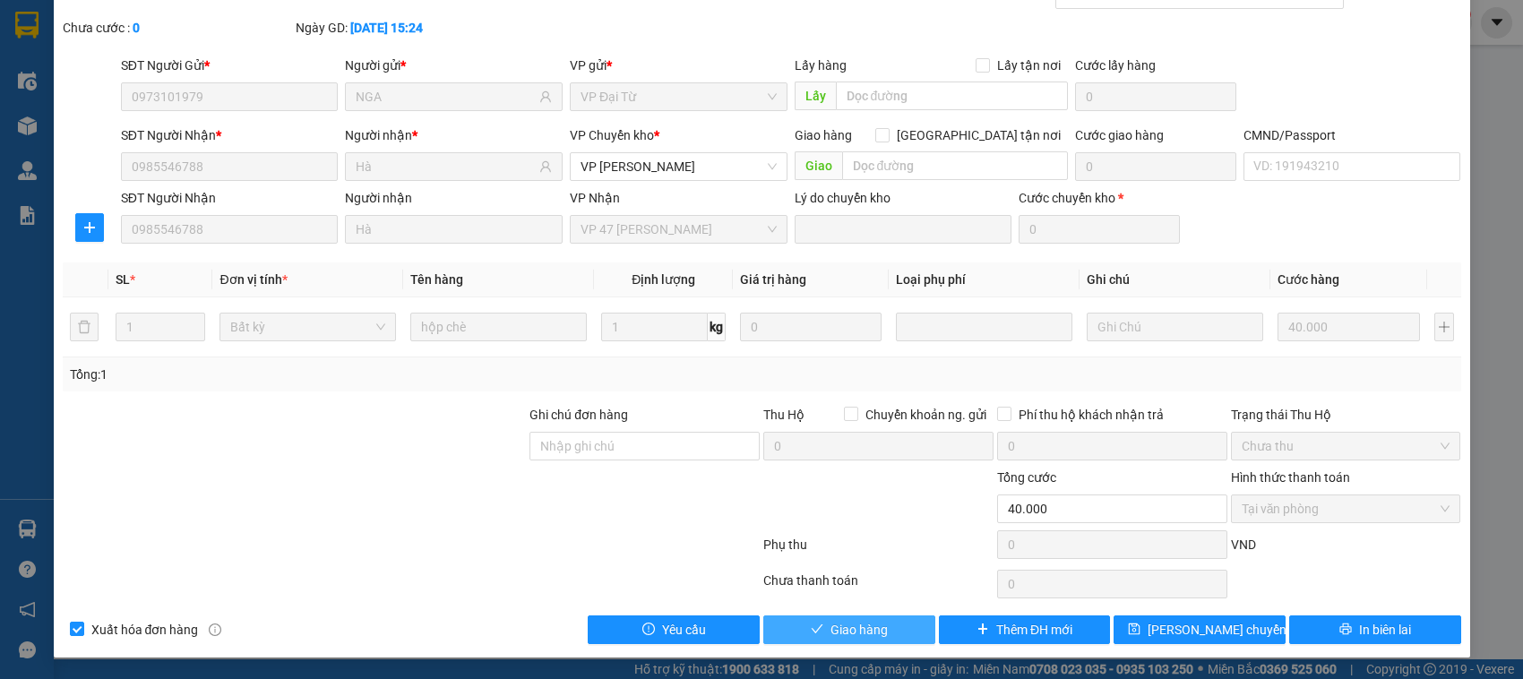 This screenshot has width=1523, height=679. Describe the element at coordinates (984, 280) in the screenshot. I see `th: Loại phụ phí` at that location.